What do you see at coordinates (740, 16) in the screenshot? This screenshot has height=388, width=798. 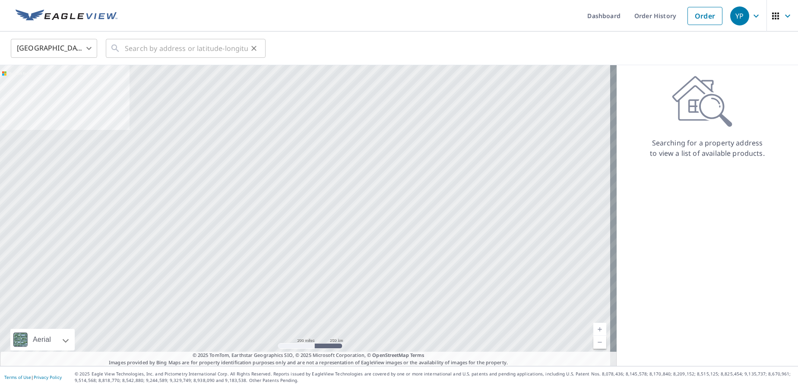 I see `div: YP` at bounding box center [740, 16].